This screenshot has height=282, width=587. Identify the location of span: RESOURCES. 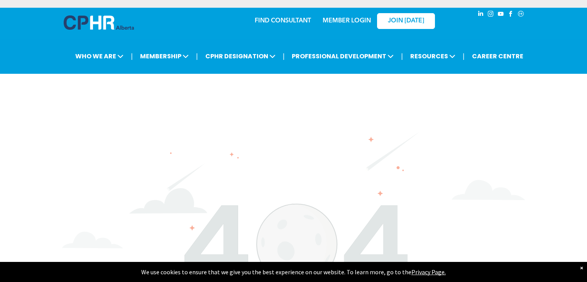
(433, 56).